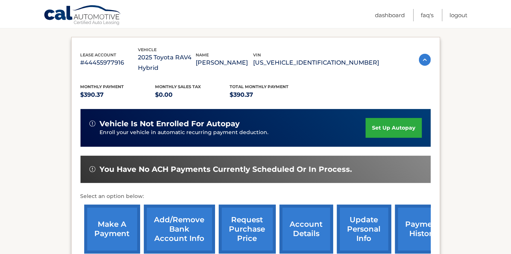 Image resolution: width=511 pixels, height=254 pixels. Describe the element at coordinates (307, 229) in the screenshot. I see `a: account details` at that location.